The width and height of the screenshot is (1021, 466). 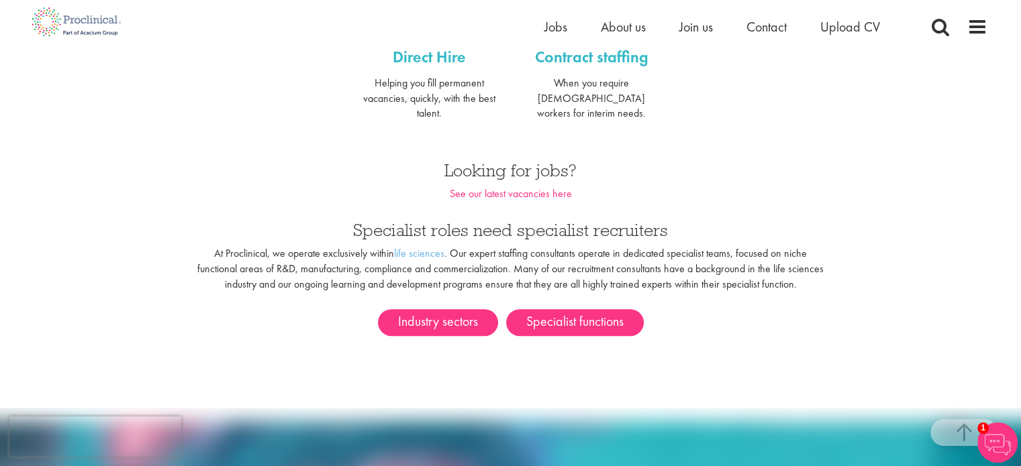 I want to click on p: Helping you fill permanent vacancies, quickly, with the best talent., so click(x=430, y=99).